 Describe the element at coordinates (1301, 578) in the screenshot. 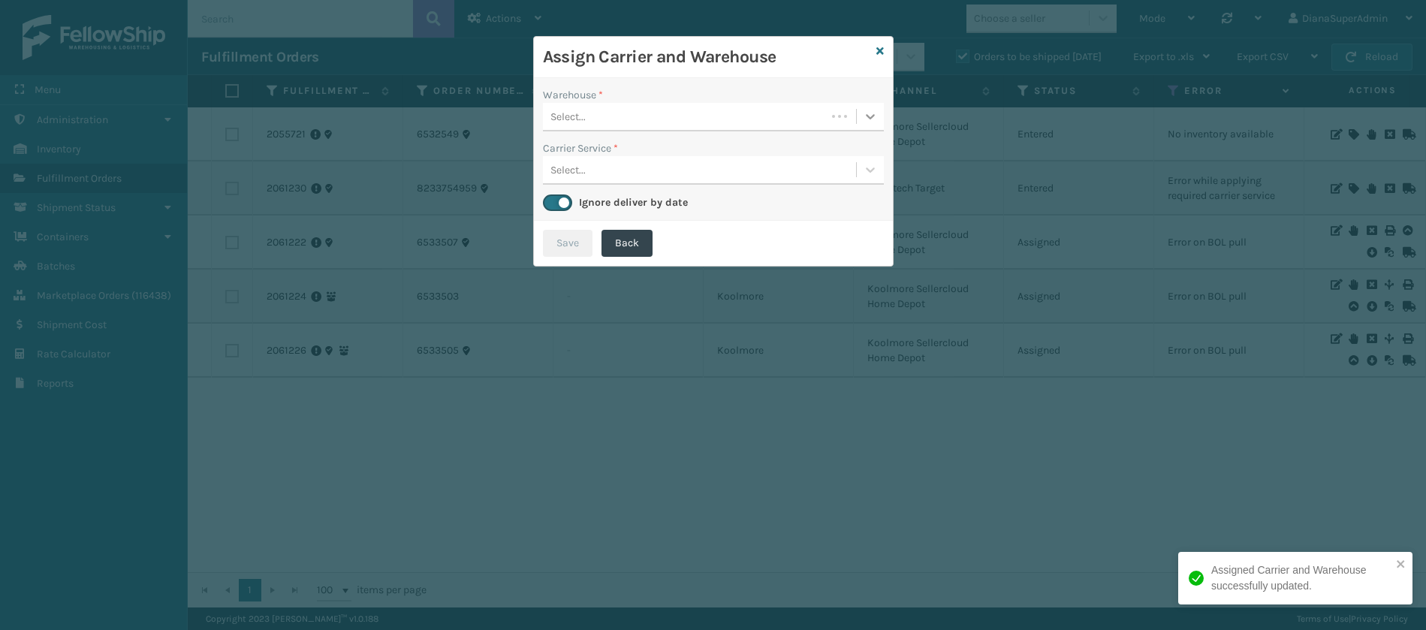

I see `div: Assigned Carrier and Warehouse successfully updated.` at that location.